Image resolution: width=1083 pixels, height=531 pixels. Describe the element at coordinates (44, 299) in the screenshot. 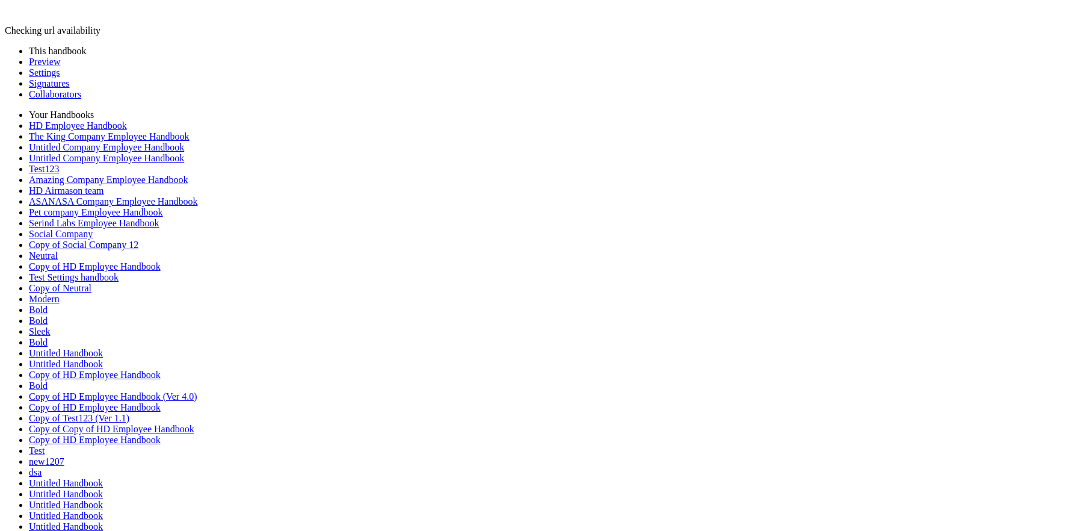

I see `a: Modern` at that location.